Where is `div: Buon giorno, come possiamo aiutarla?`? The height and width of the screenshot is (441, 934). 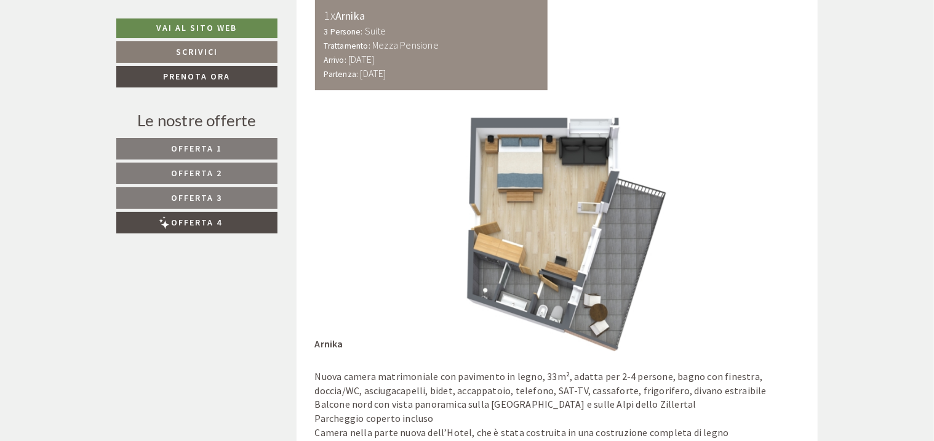
div: Buon giorno, come possiamo aiutarla? is located at coordinates (101, 52).